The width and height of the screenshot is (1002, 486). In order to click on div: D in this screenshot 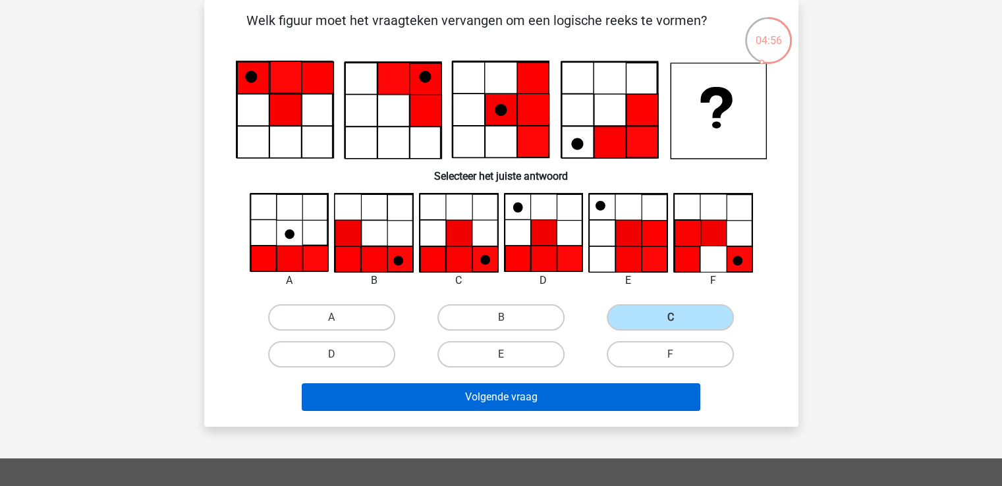, I will do `click(543, 281)`.